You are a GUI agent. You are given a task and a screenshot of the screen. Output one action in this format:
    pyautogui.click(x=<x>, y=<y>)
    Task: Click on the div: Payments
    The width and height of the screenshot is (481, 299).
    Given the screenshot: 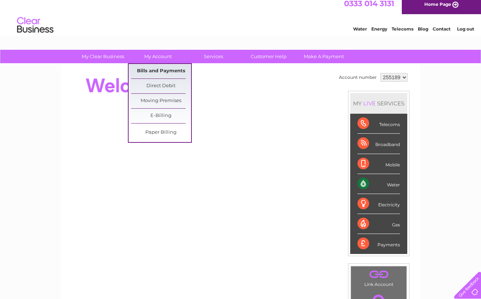 What is the action you would take?
    pyautogui.click(x=379, y=244)
    